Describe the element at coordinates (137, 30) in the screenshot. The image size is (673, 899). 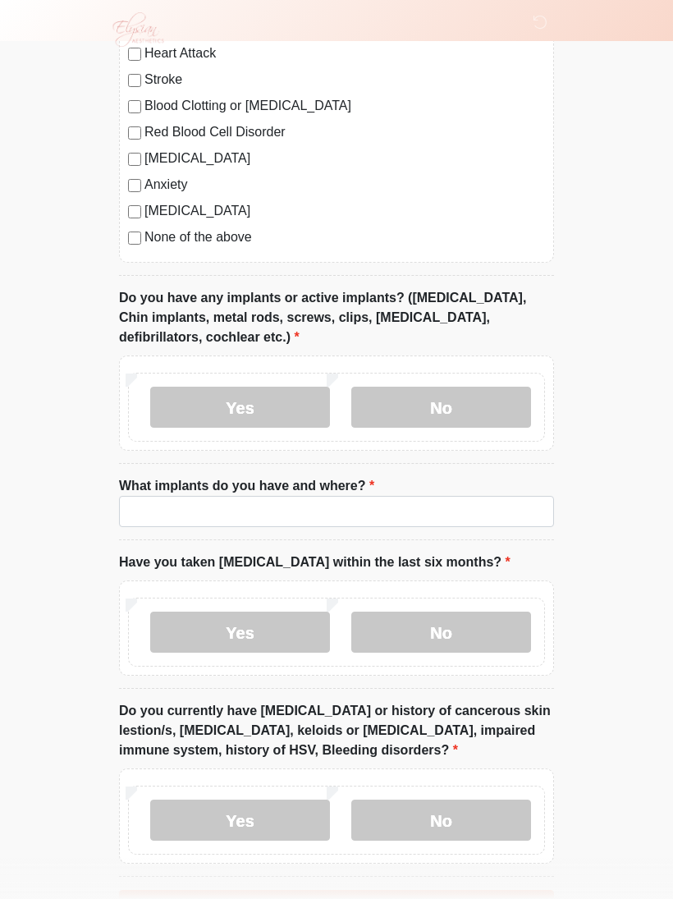
I see `img: Elysian Aesthetics Logo` at that location.